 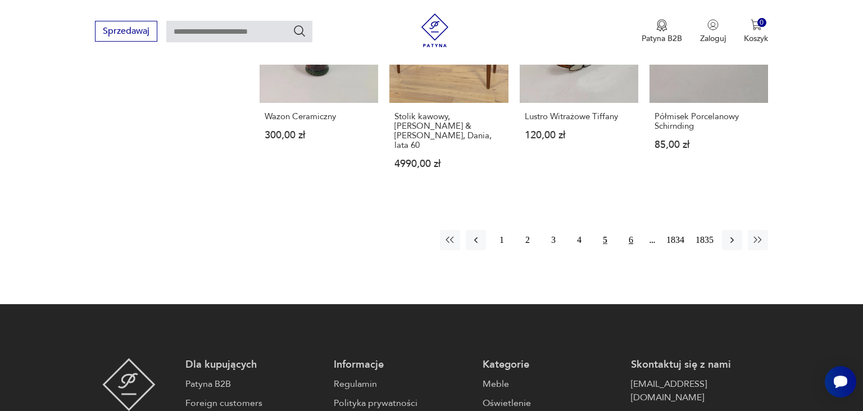 I want to click on p: 85,00 zł, so click(x=709, y=144).